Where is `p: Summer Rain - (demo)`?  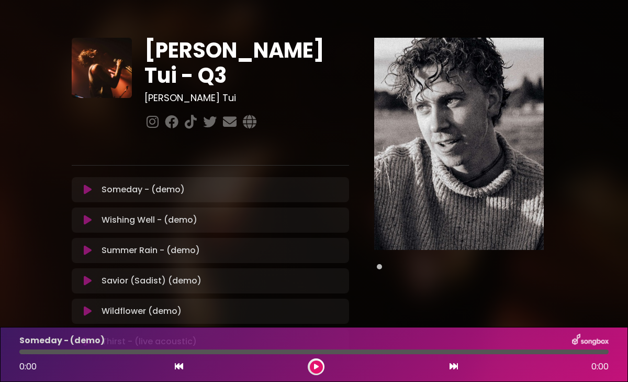 p: Summer Rain - (demo) is located at coordinates (151, 250).